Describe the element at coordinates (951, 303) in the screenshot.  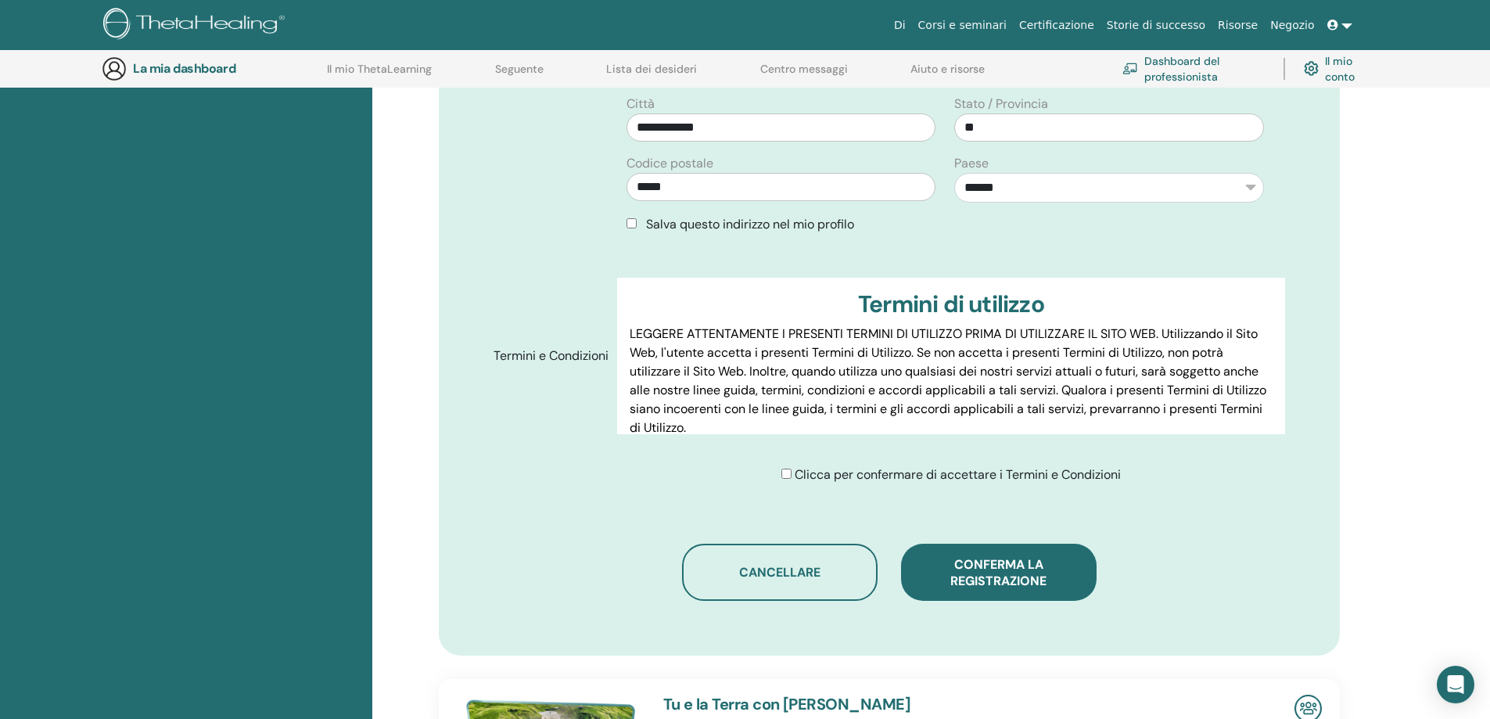
I see `font: Termini di utilizzo` at that location.